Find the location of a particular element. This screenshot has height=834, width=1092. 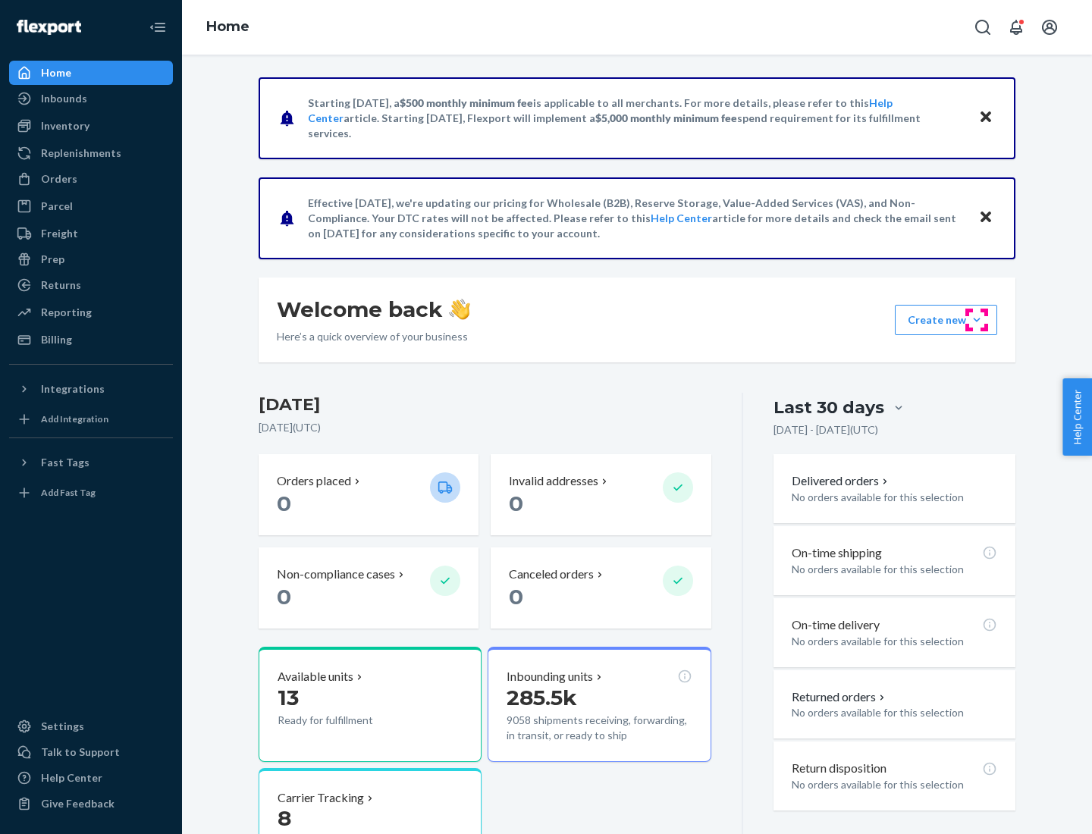

div: Home is located at coordinates (56, 73).